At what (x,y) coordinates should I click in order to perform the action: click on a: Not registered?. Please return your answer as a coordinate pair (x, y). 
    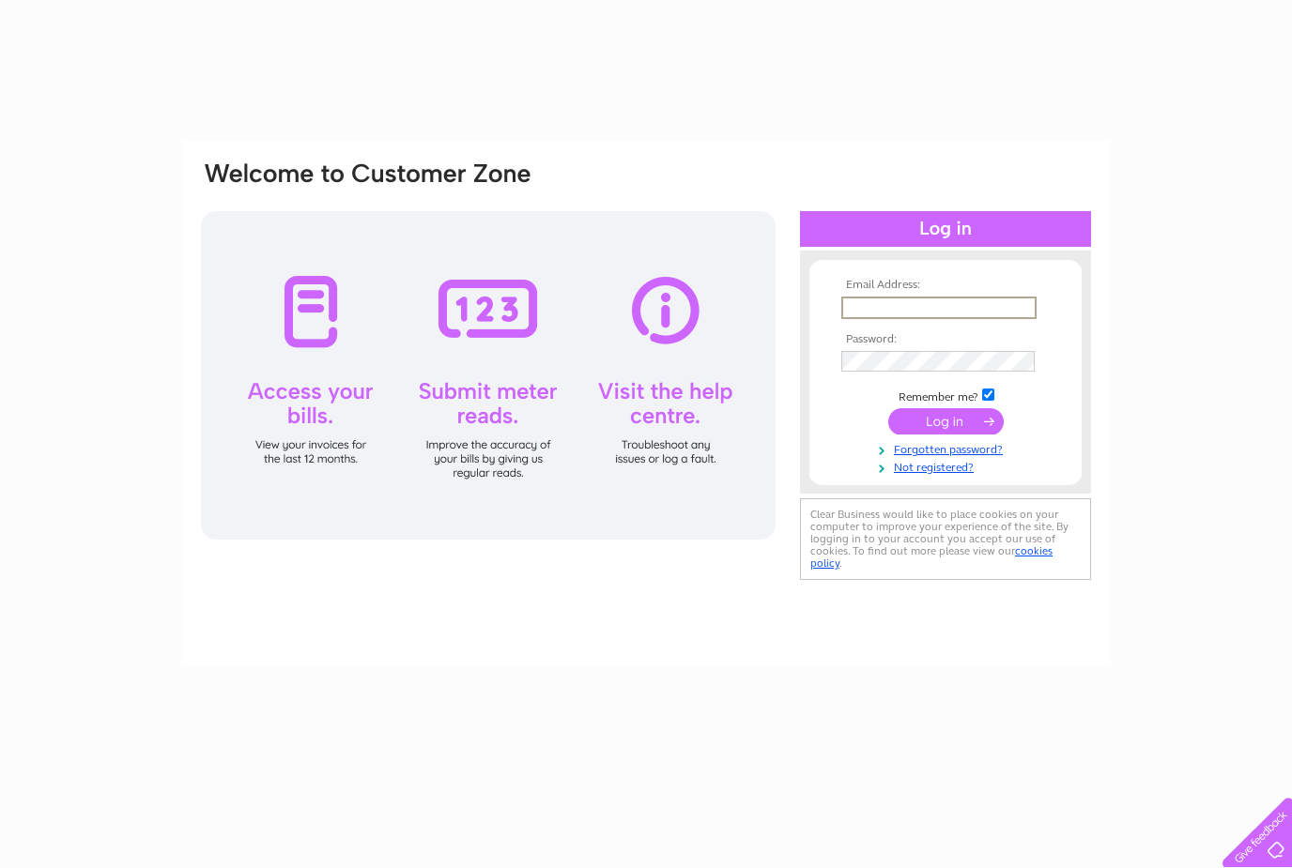
    Looking at the image, I should click on (947, 466).